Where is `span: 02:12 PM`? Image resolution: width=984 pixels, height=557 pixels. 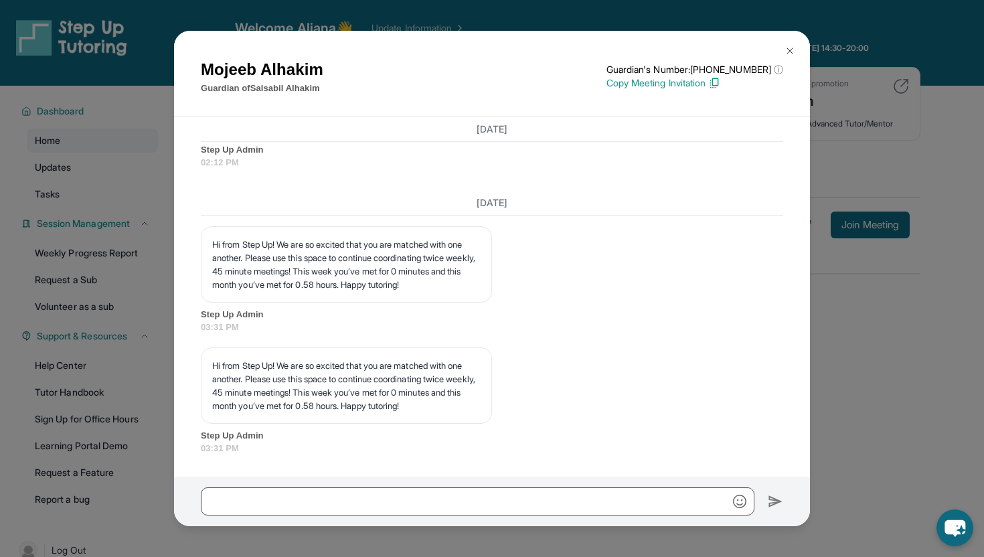 span: 02:12 PM is located at coordinates (492, 163).